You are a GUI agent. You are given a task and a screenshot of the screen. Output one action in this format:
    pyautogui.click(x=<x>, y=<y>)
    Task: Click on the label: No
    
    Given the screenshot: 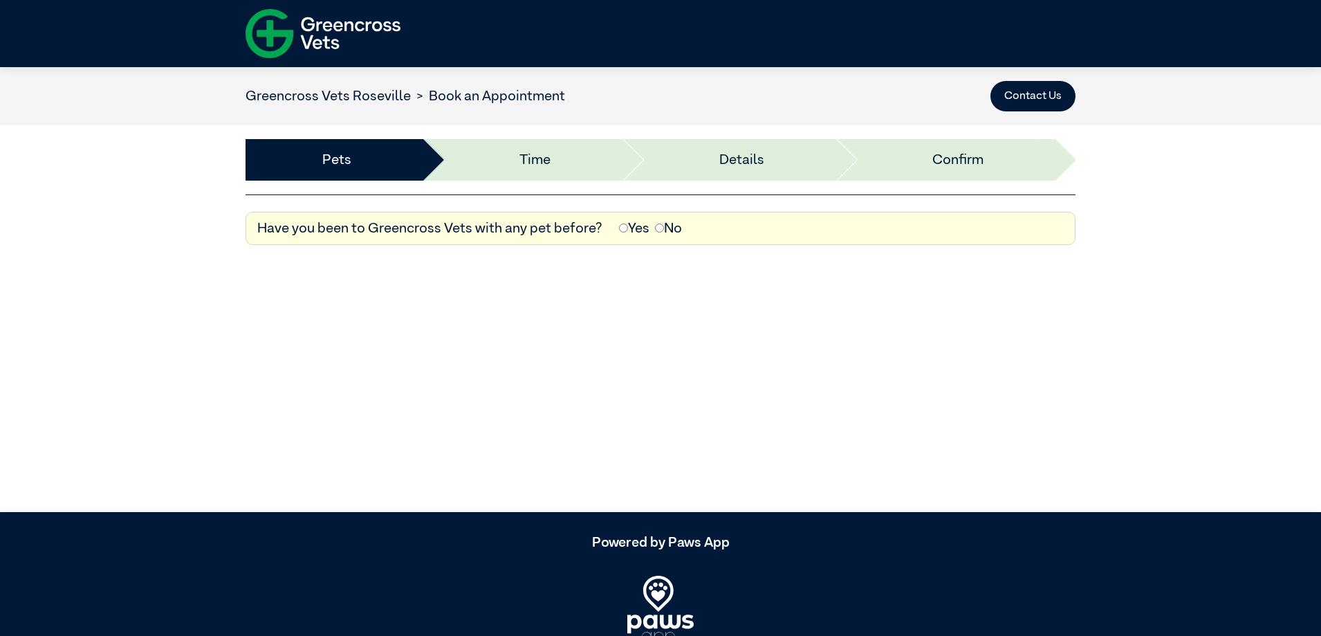 What is the action you would take?
    pyautogui.click(x=668, y=228)
    